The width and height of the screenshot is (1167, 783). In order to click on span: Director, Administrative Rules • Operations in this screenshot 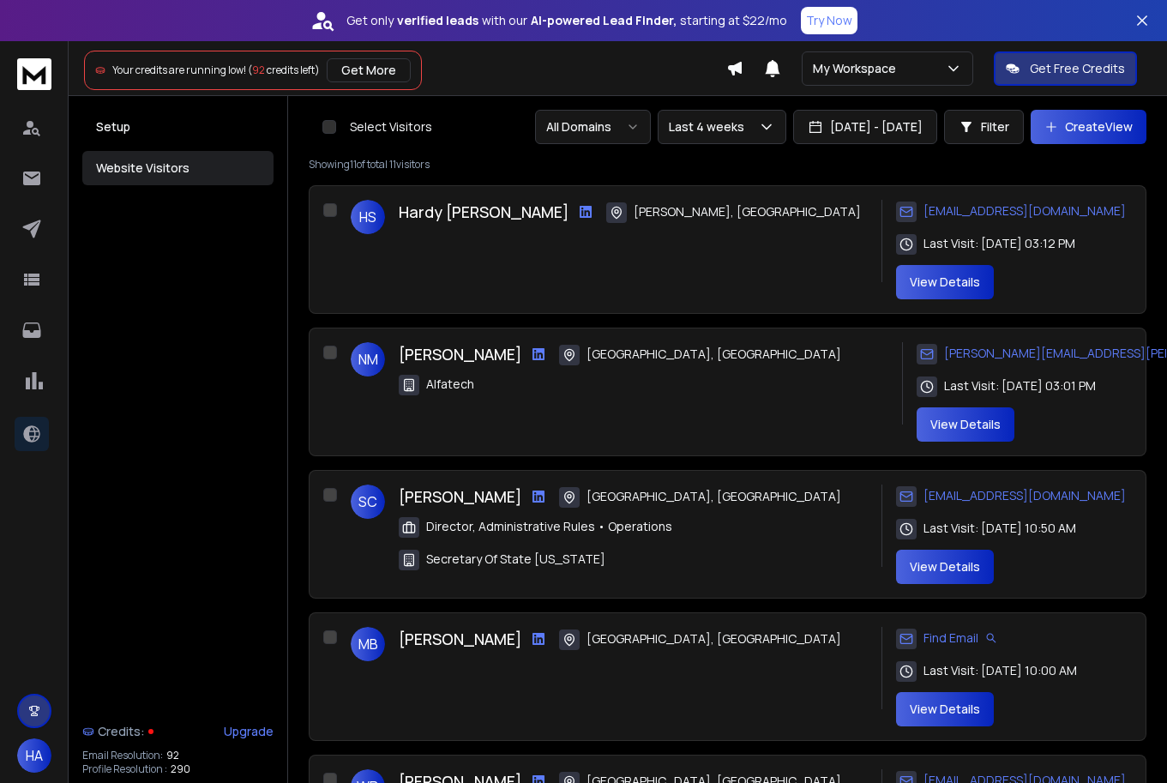, I will do `click(549, 527)`.